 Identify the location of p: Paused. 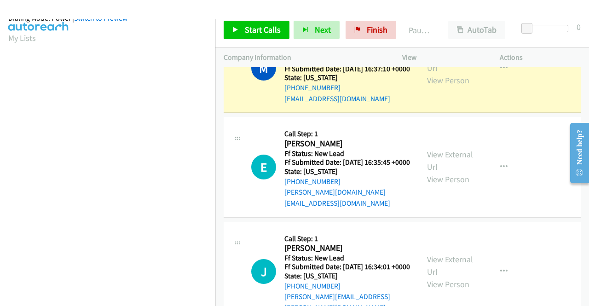
(420, 30).